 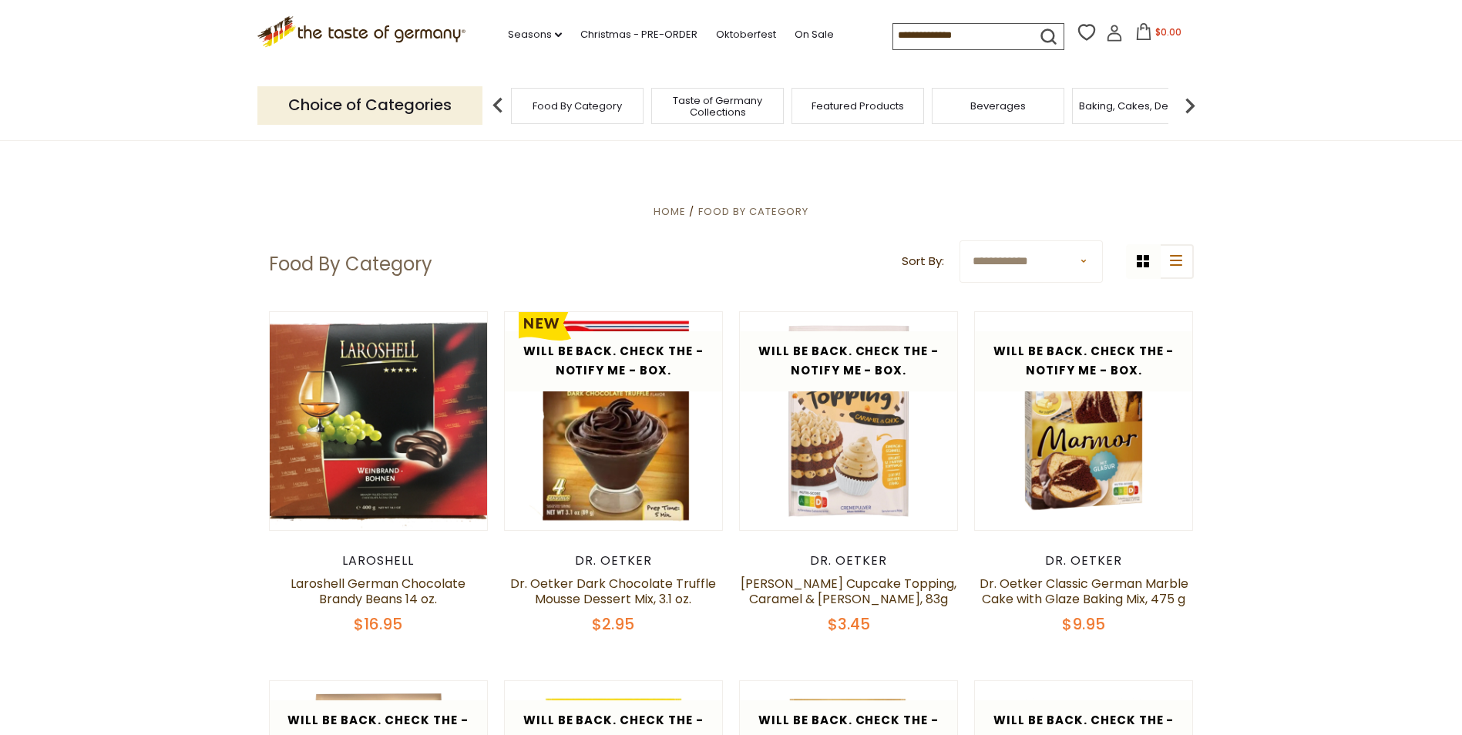 What do you see at coordinates (1084, 624) in the screenshot?
I see `span: $9.95` at bounding box center [1084, 624].